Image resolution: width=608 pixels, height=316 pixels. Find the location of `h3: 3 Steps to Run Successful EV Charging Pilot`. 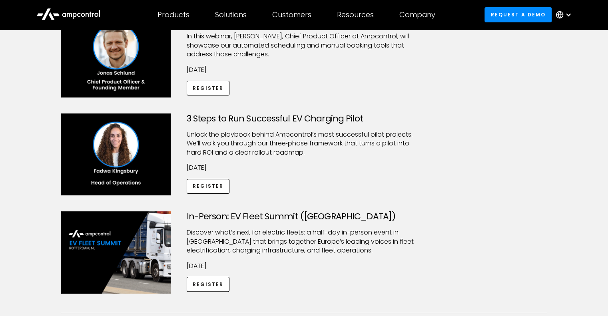

h3: 3 Steps to Run Successful EV Charging Pilot is located at coordinates (304, 119).